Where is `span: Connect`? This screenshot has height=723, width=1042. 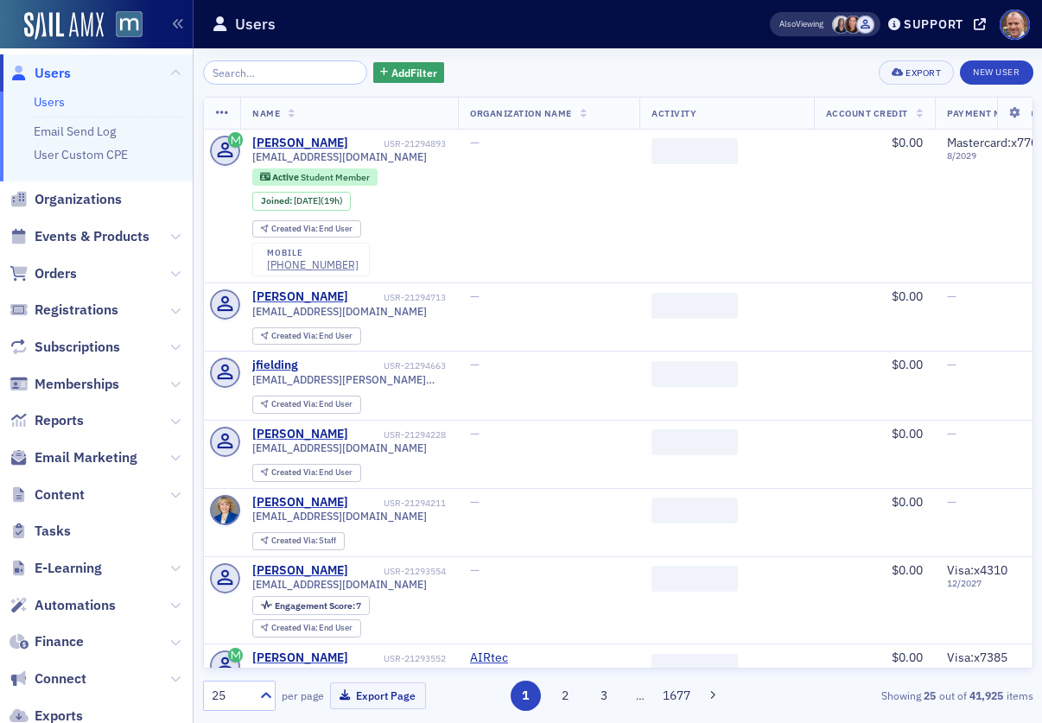 span: Connect is located at coordinates (60, 679).